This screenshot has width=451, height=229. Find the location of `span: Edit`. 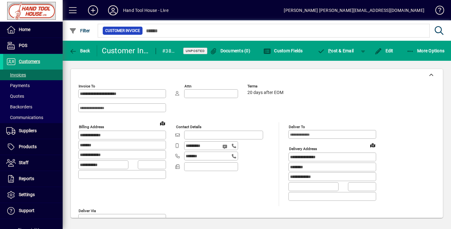

span: Edit is located at coordinates (384, 51).